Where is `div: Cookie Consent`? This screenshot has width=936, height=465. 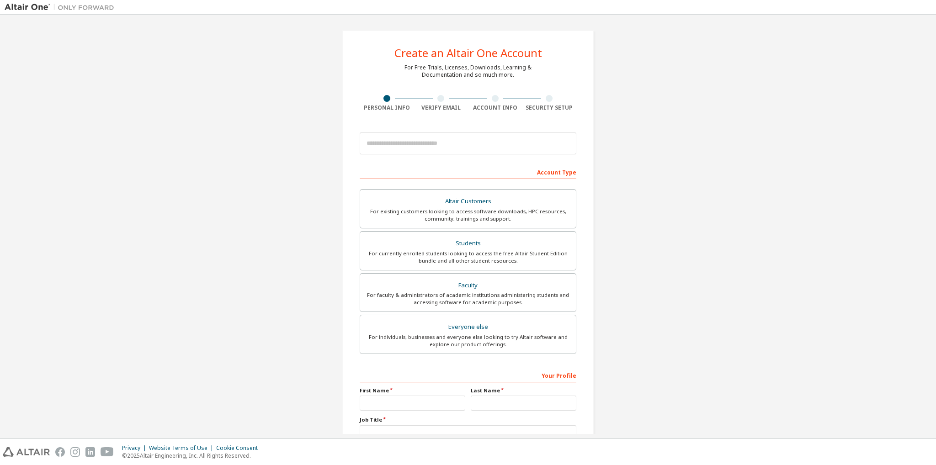
div: Cookie Consent is located at coordinates (240, 449).